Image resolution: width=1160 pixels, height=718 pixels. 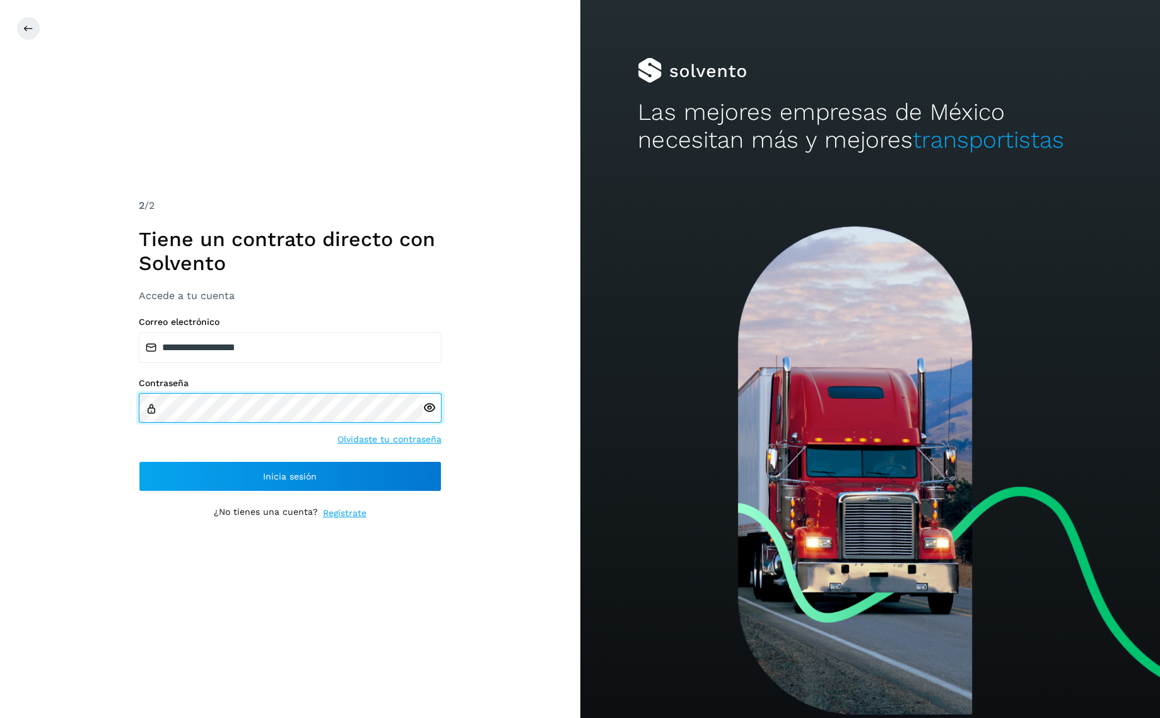 I want to click on h2: Las mejores empresas de México necesitan más y mejores, so click(x=870, y=126).